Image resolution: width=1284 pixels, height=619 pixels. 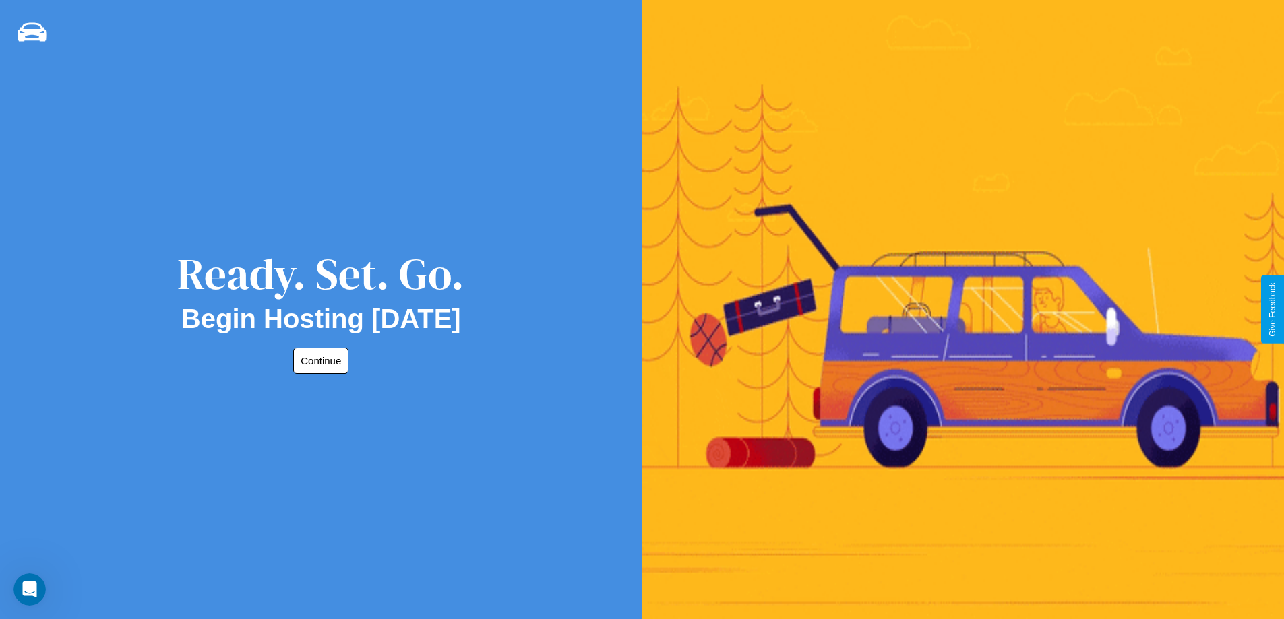 I want to click on div: Give Feedback, so click(x=1273, y=309).